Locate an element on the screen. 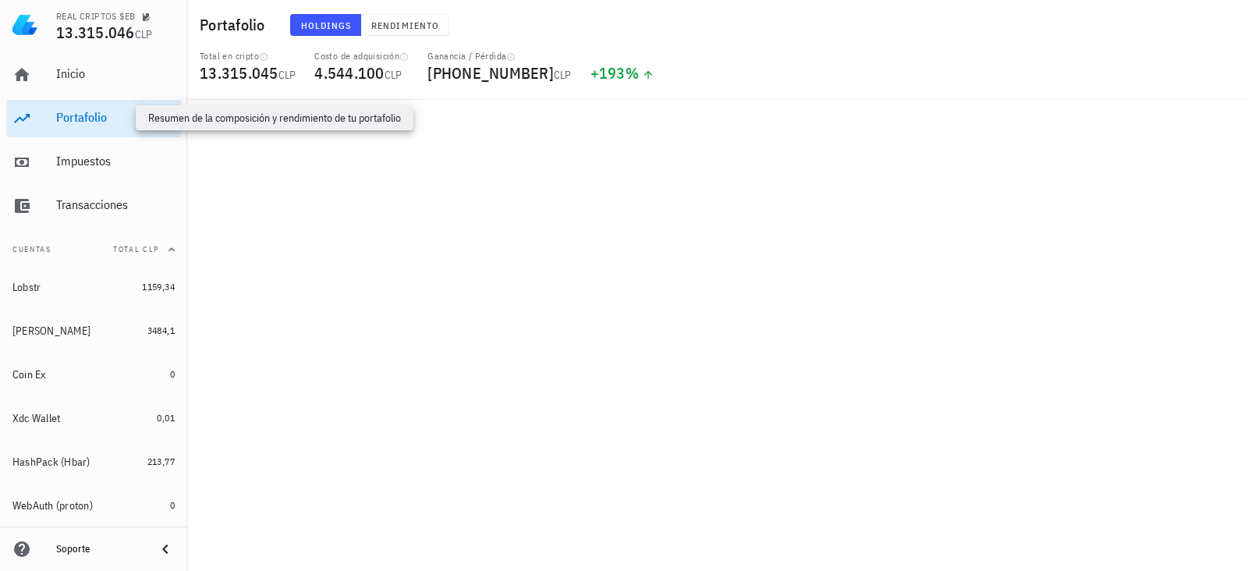  a: Portafolio is located at coordinates (94, 119).